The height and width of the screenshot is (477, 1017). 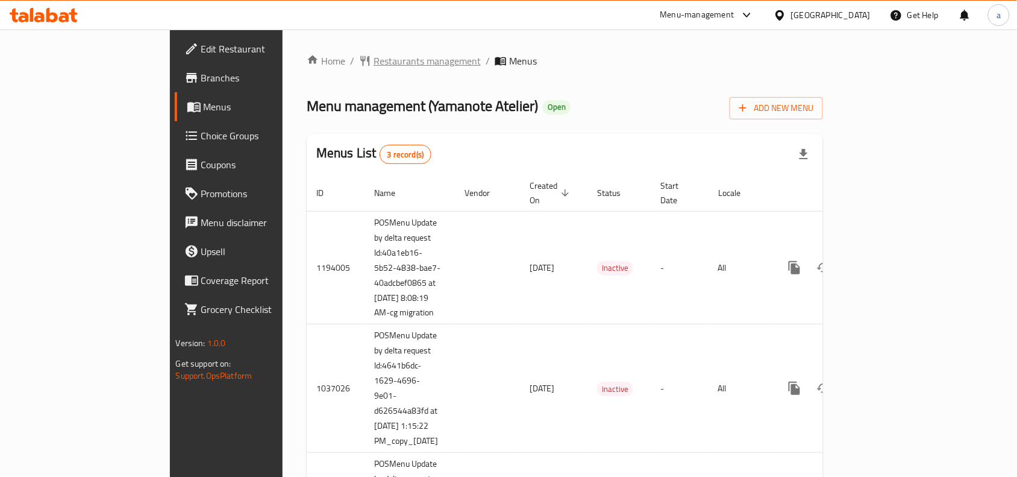 I want to click on a: Promotions, so click(x=257, y=193).